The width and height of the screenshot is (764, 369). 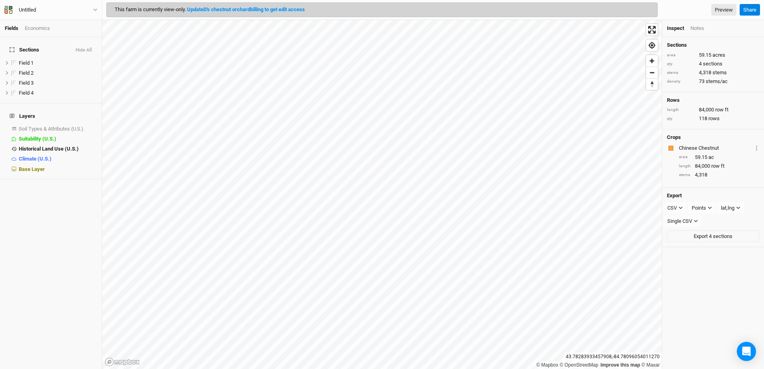 What do you see at coordinates (652, 61) in the screenshot?
I see `button: Zoom in` at bounding box center [652, 61].